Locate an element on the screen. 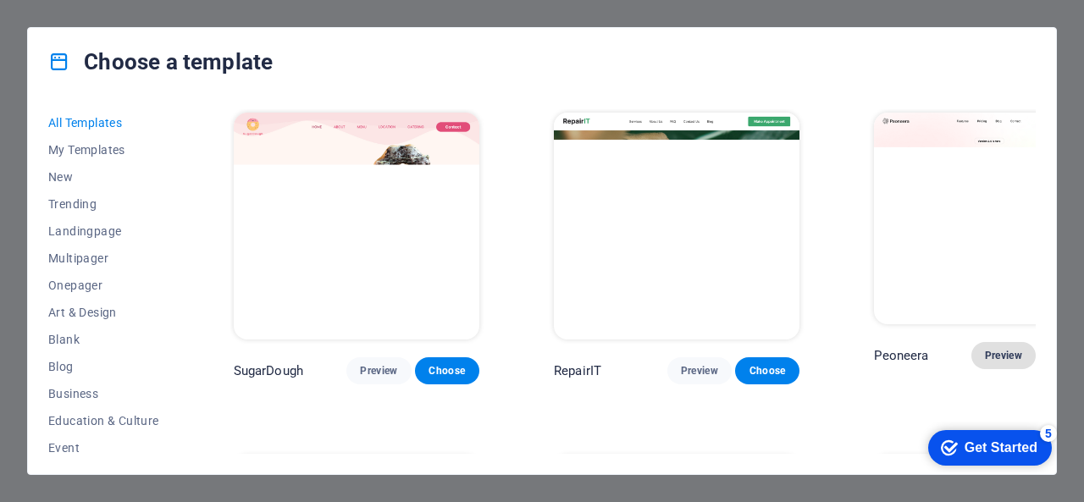  span: Blog is located at coordinates (103, 367).